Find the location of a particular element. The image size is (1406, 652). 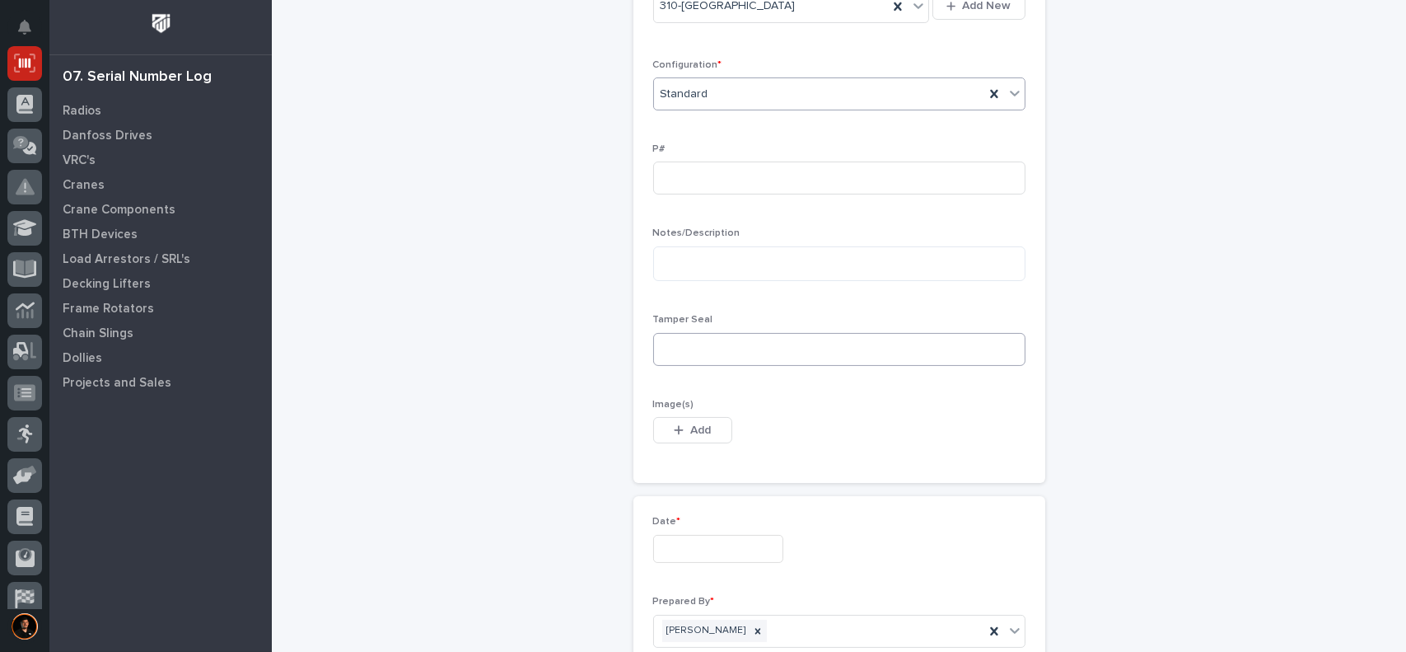

a: Load Arrestors / SRL's is located at coordinates (161, 259).